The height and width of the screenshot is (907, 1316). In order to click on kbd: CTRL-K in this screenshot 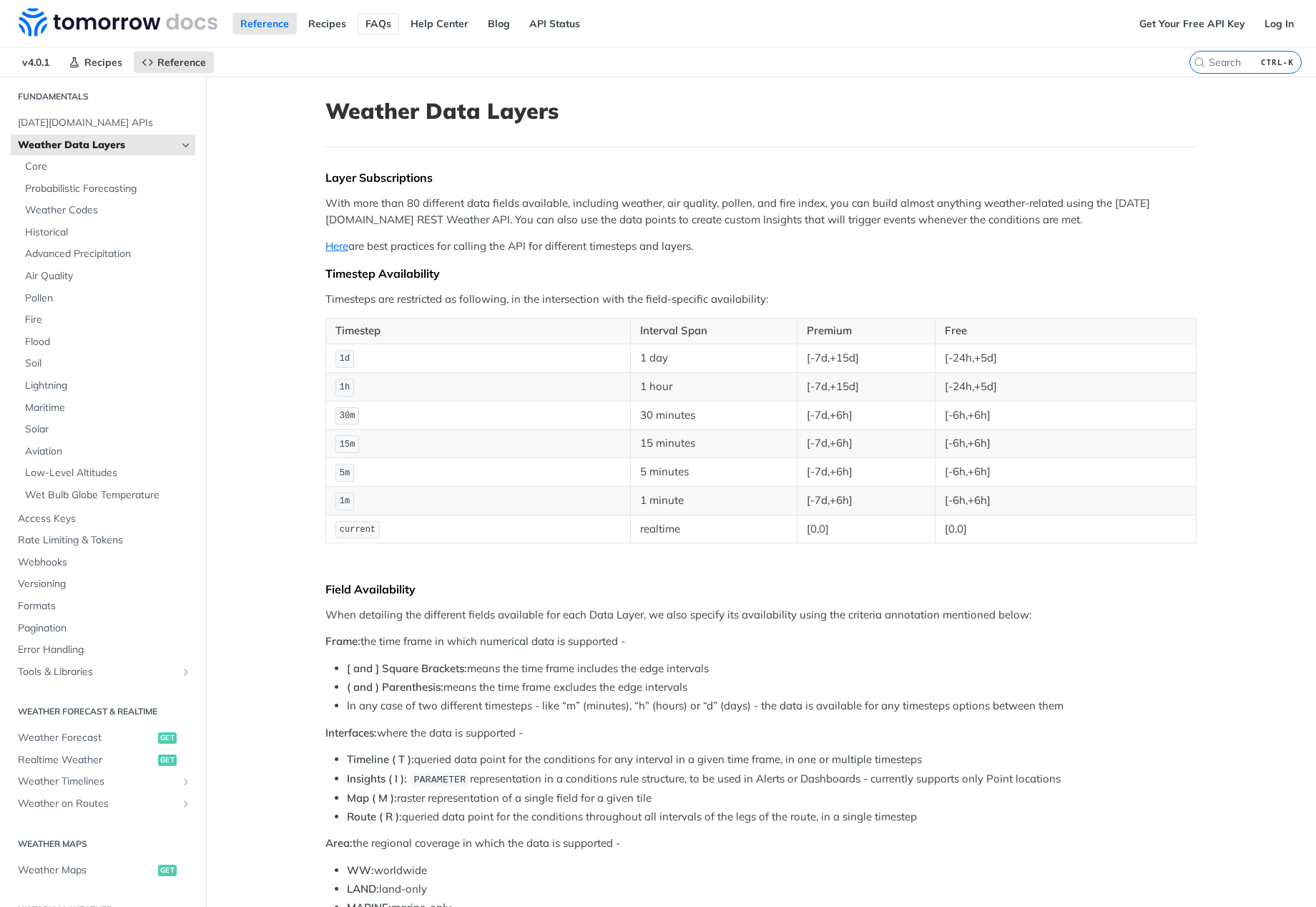, I will do `click(1277, 62)`.